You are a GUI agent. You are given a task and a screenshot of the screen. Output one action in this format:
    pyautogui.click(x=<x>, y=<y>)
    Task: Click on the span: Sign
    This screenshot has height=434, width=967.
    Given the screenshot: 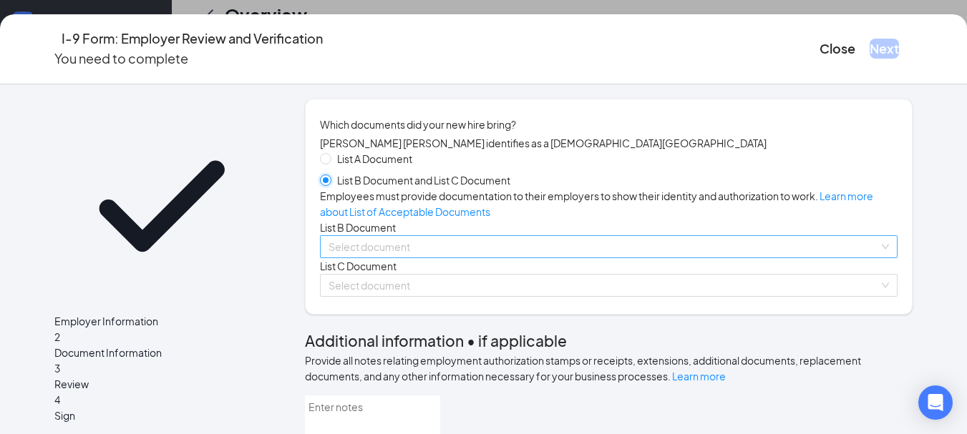 What is the action you would take?
    pyautogui.click(x=162, y=416)
    